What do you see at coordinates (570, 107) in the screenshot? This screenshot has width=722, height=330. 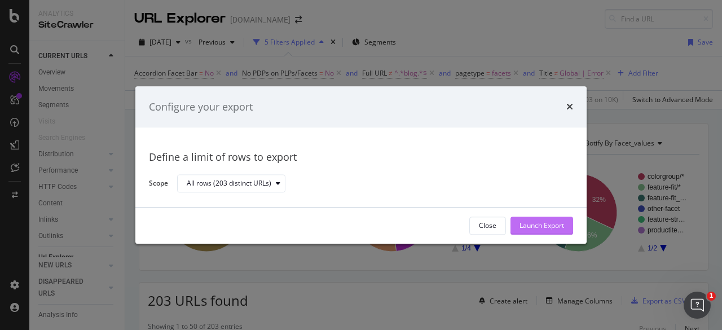 I see `div: times` at bounding box center [570, 107].